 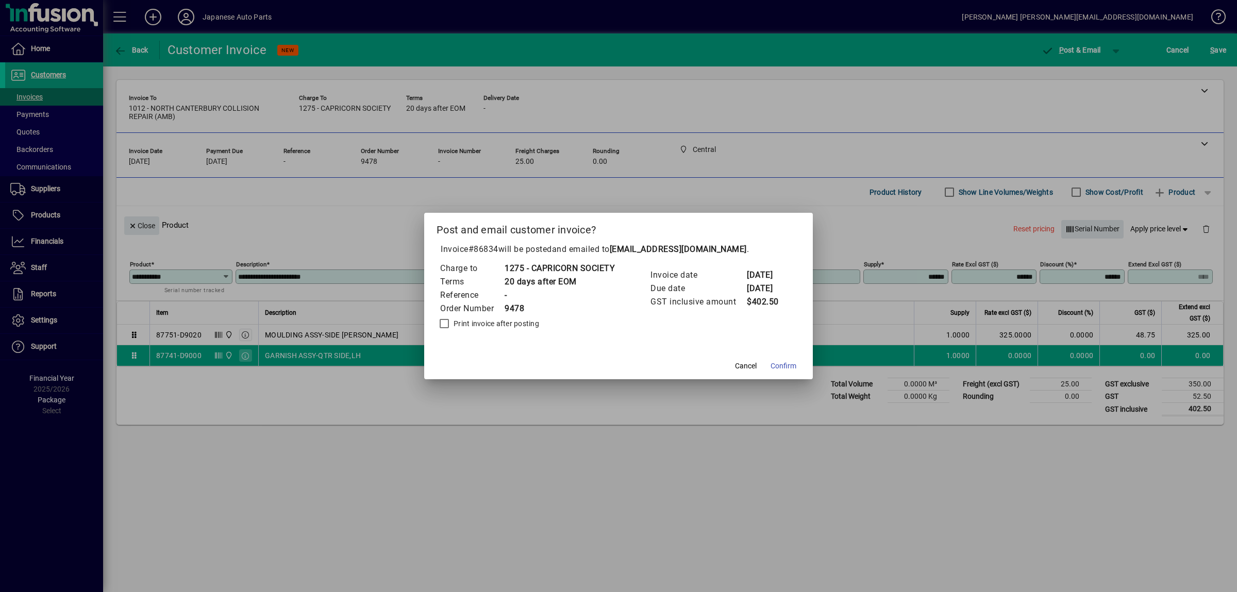 I want to click on td: 9478, so click(x=559, y=309).